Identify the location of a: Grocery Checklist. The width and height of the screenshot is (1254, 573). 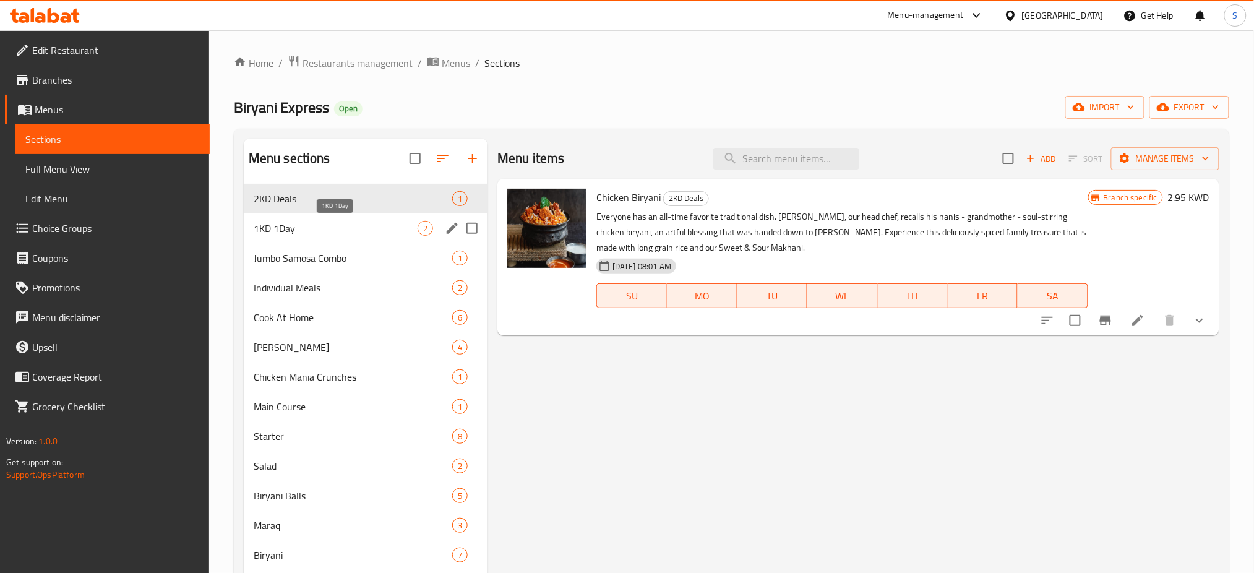
(107, 407).